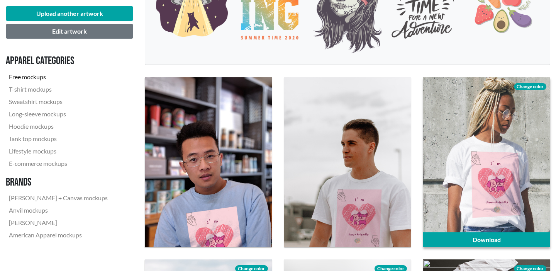 The image size is (556, 271). Describe the element at coordinates (58, 61) in the screenshot. I see `h3: Apparel categories` at that location.